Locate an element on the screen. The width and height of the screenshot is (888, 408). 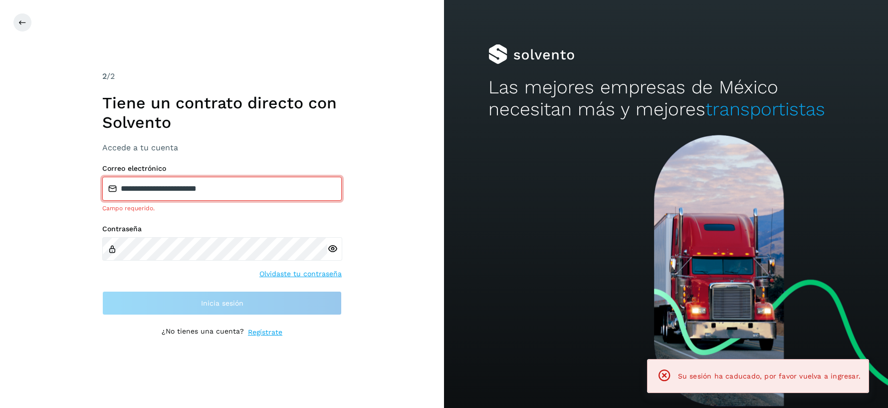
a: Regístrate is located at coordinates (265, 332).